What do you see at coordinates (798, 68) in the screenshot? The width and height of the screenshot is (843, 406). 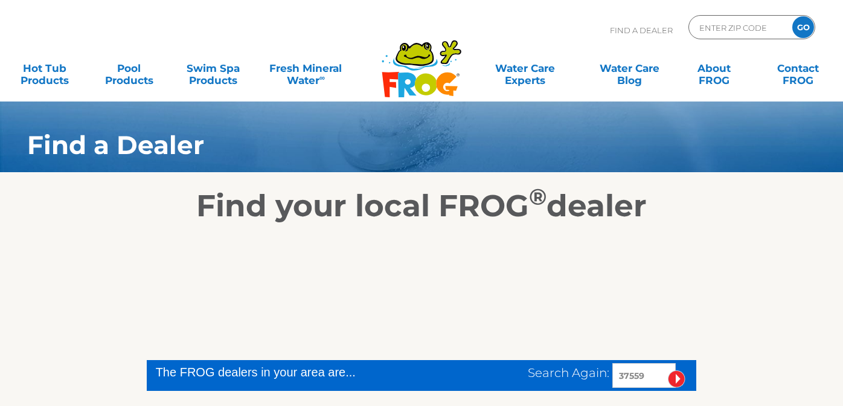 I see `a: ContactFROG` at bounding box center [798, 68].